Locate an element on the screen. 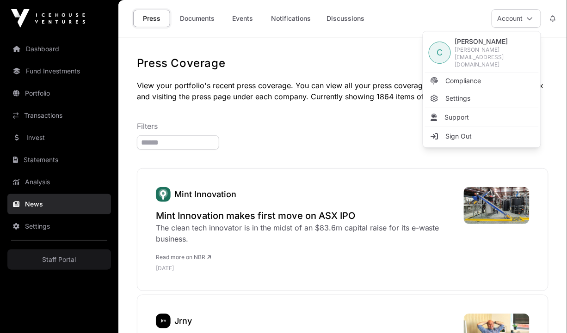 The width and height of the screenshot is (567, 333). li: Settings is located at coordinates (481, 98).